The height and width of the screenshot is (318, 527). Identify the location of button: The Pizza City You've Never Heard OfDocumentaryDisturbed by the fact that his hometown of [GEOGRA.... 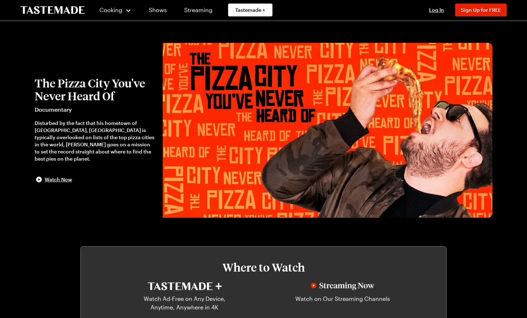
(95, 130).